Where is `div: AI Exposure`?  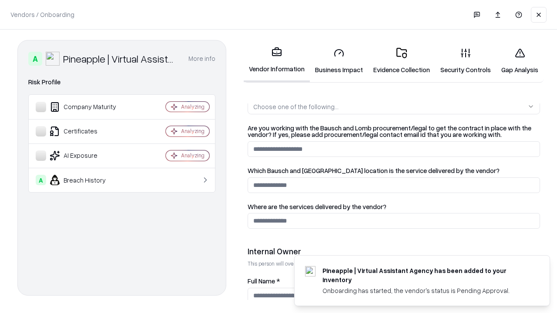
div: AI Exposure is located at coordinates (87, 156).